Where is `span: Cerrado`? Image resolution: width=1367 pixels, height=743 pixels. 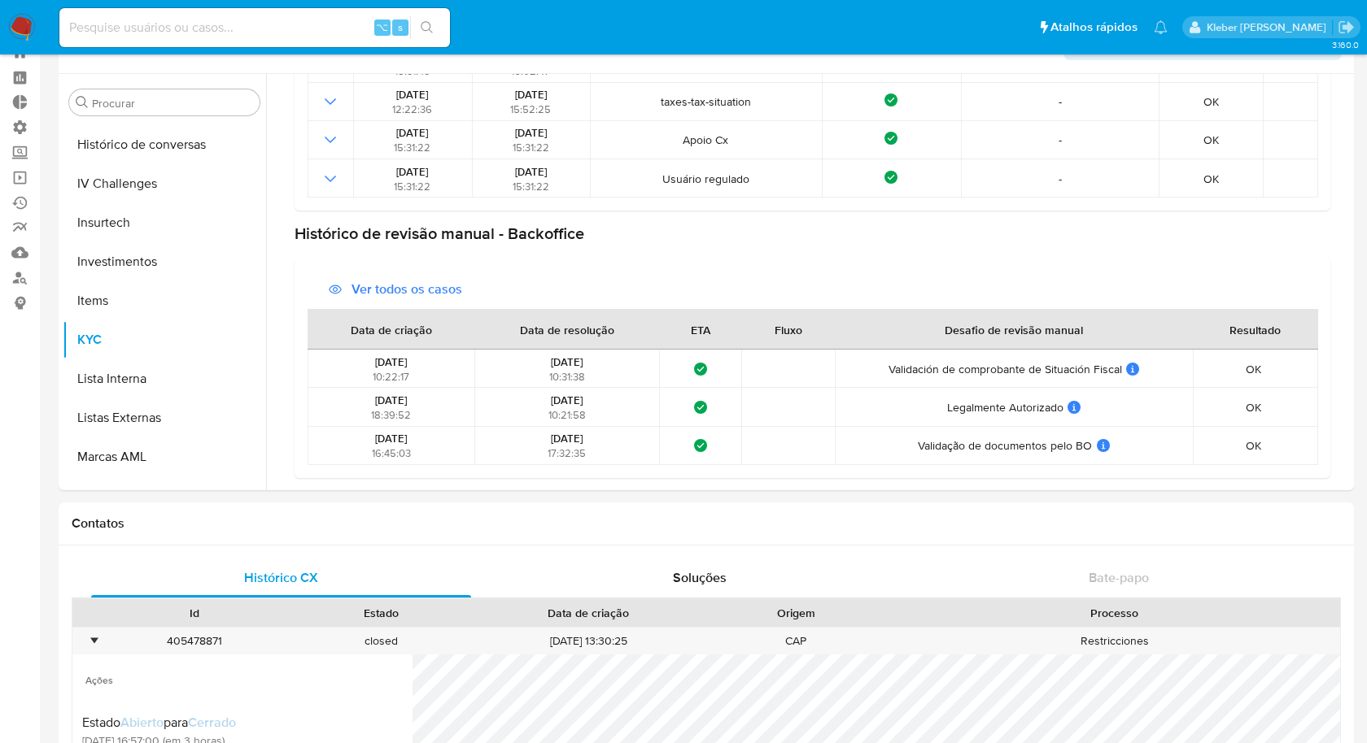 span: Cerrado is located at coordinates (211, 722).